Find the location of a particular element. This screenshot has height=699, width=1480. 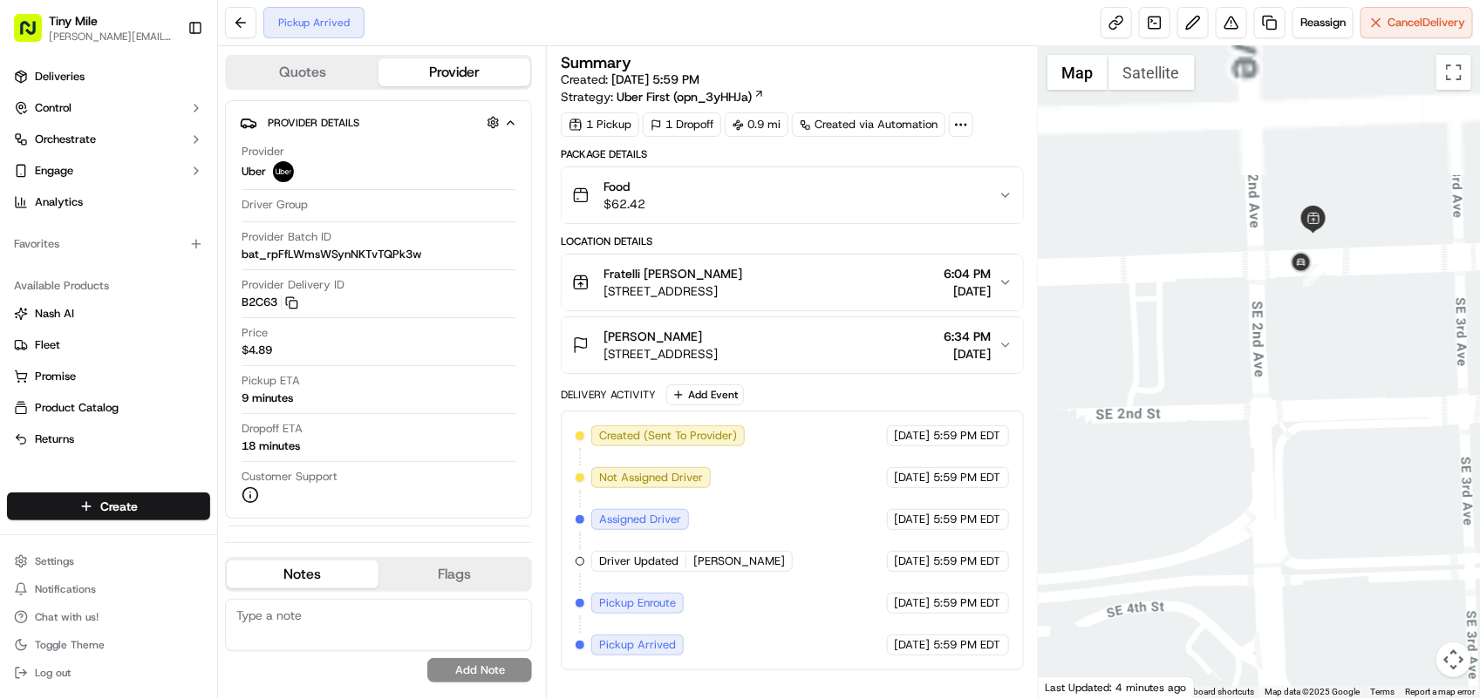

span: Provider is located at coordinates (262, 152).